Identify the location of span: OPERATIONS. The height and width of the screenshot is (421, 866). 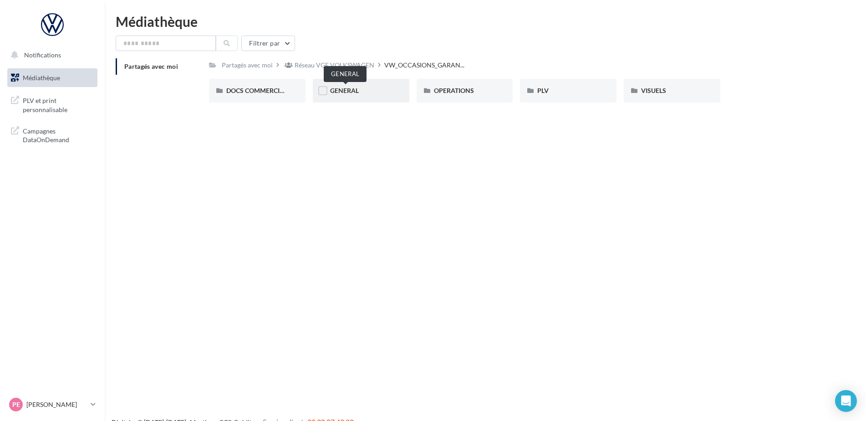
(454, 90).